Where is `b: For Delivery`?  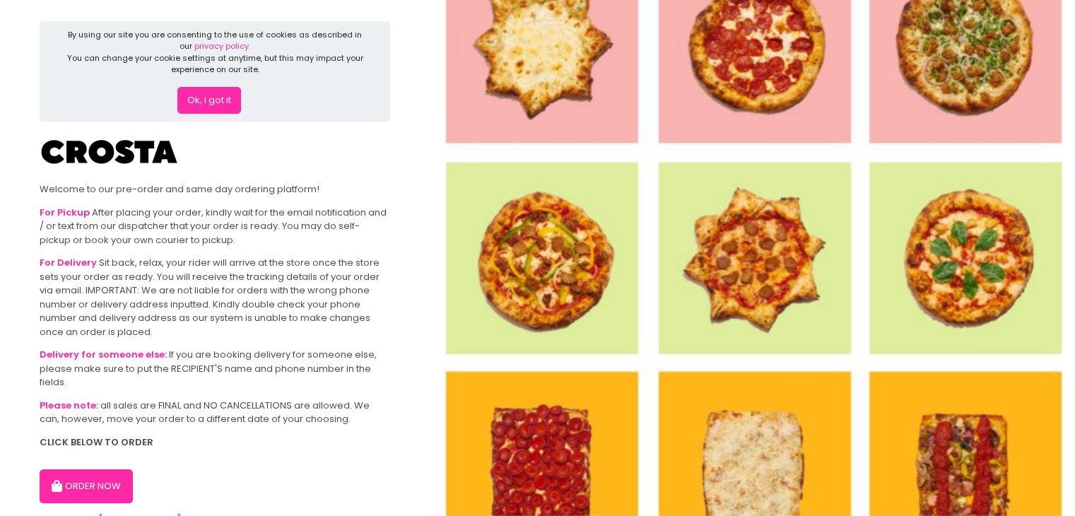
b: For Delivery is located at coordinates (68, 262).